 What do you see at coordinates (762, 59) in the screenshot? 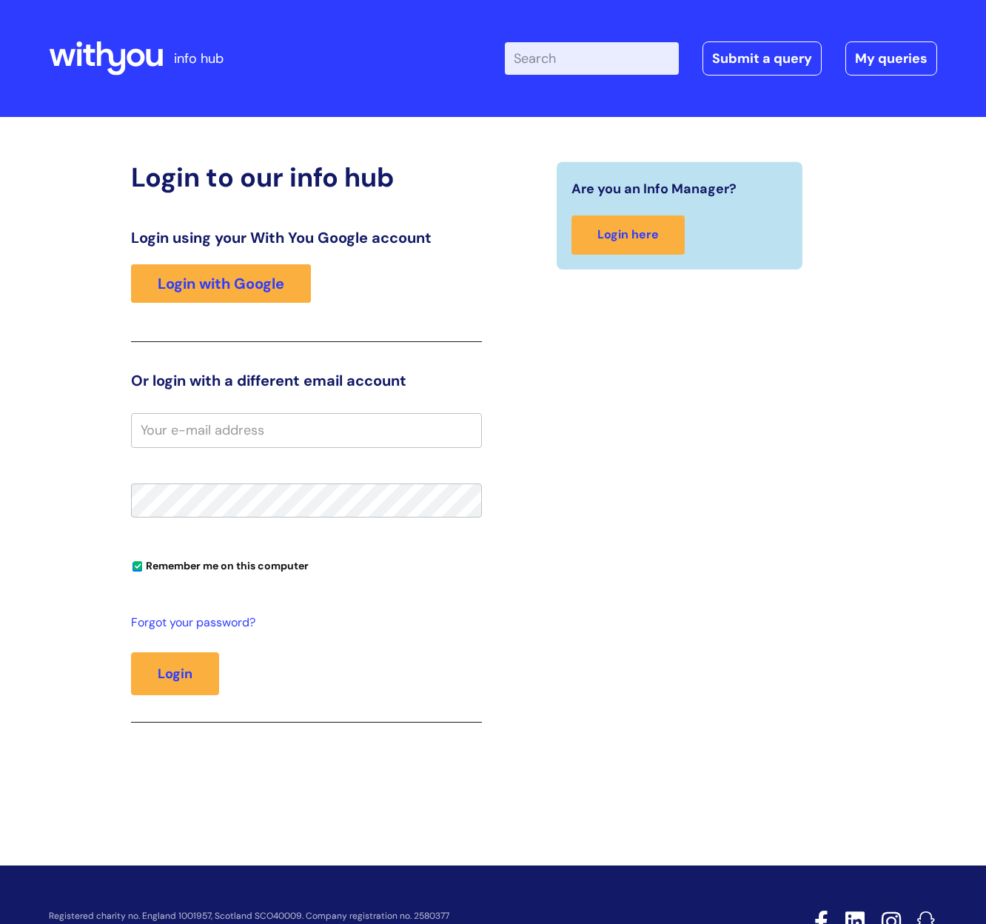
I see `a: Submit a query` at bounding box center [762, 59].